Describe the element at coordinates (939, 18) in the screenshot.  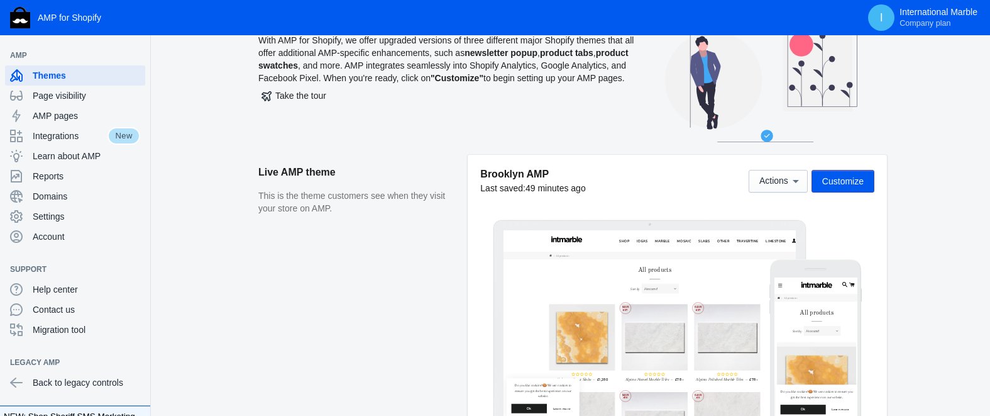
I see `p: International Marble` at that location.